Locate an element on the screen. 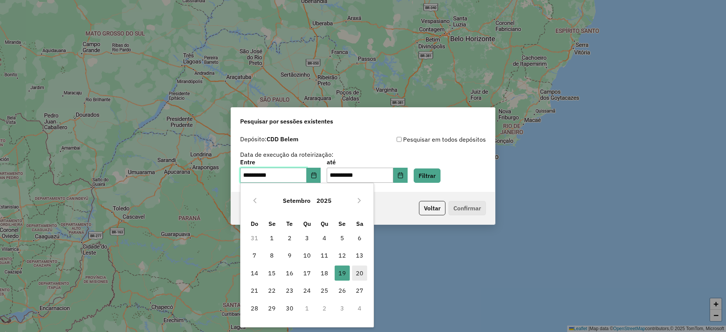 This screenshot has height=332, width=726. td: 8 is located at coordinates (272, 256).